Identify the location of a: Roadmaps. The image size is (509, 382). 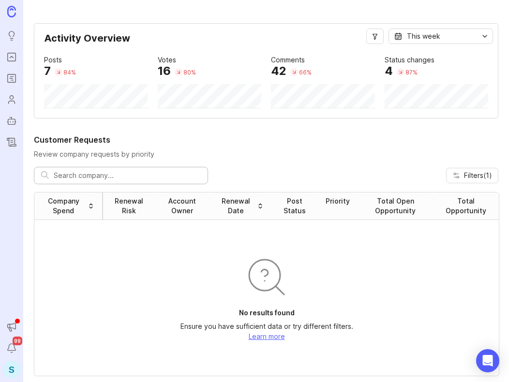
(12, 78).